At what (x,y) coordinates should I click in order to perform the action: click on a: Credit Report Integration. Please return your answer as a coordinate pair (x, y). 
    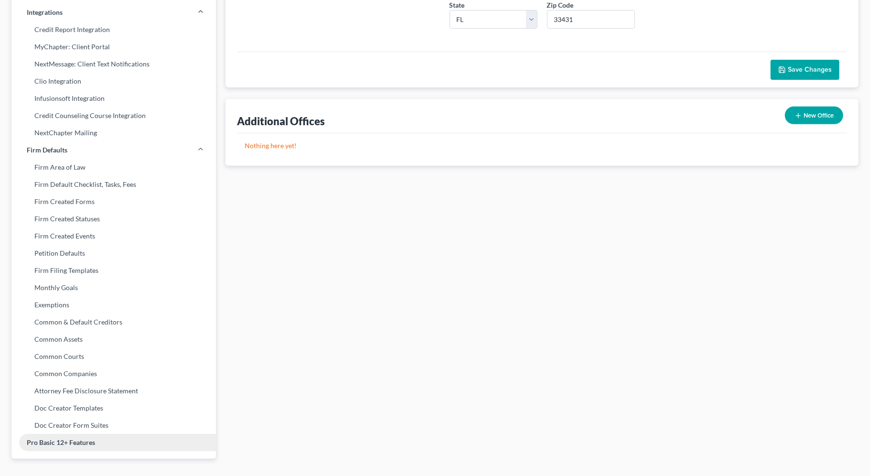
    Looking at the image, I should click on (114, 30).